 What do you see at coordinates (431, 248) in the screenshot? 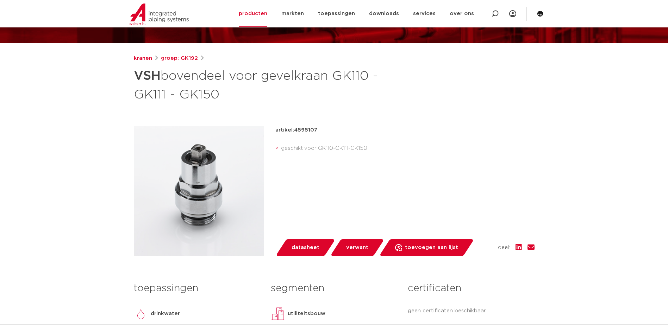
I see `span: toevoegen aan lijst` at bounding box center [431, 248].